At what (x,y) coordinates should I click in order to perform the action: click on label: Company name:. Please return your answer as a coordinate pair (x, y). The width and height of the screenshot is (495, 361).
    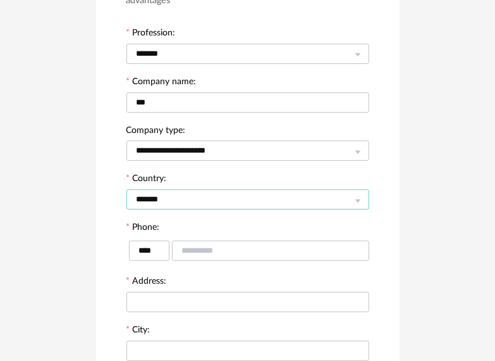
    Looking at the image, I should click on (161, 83).